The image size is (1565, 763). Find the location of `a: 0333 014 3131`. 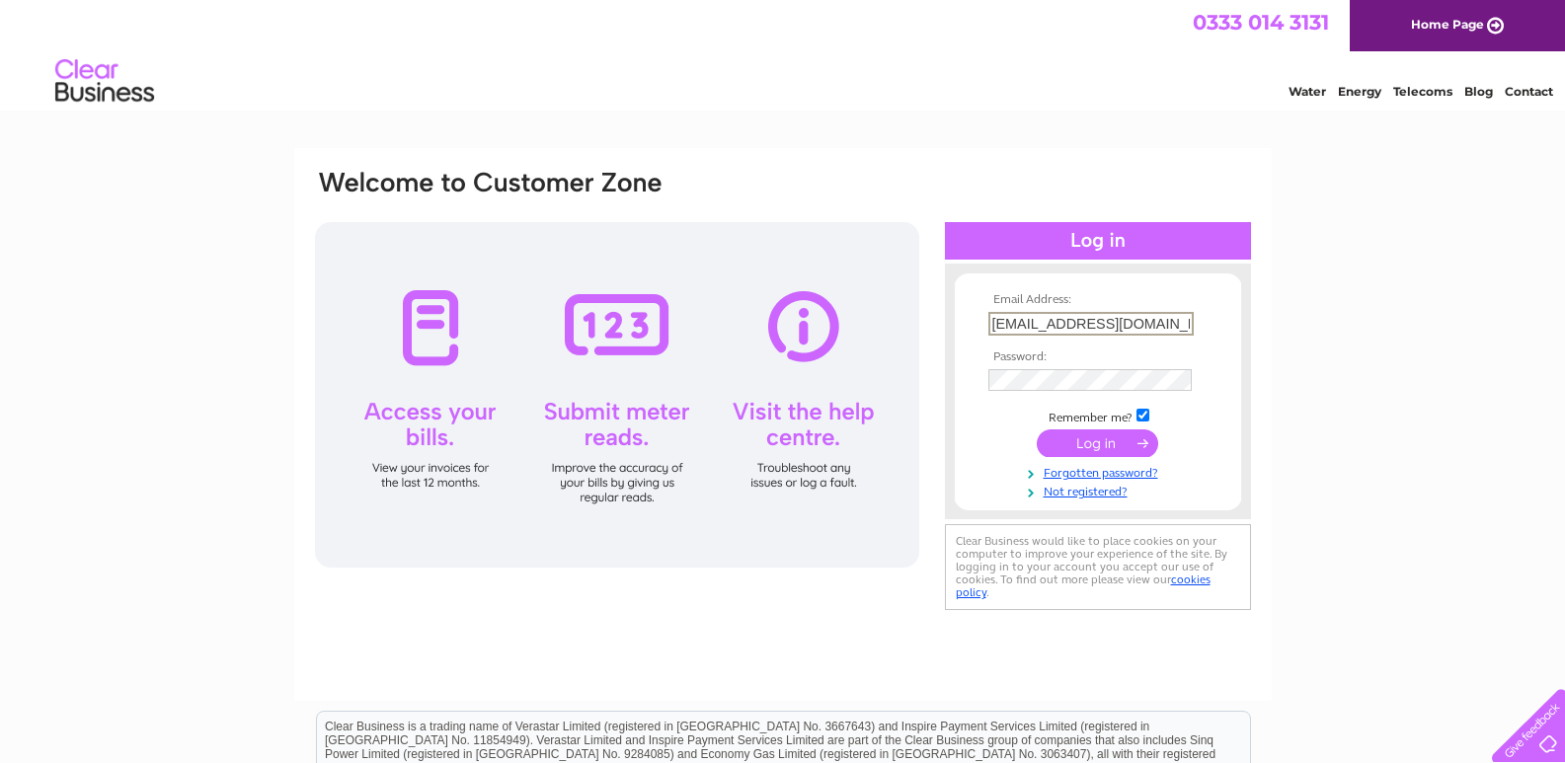

a: 0333 014 3131 is located at coordinates (1261, 22).